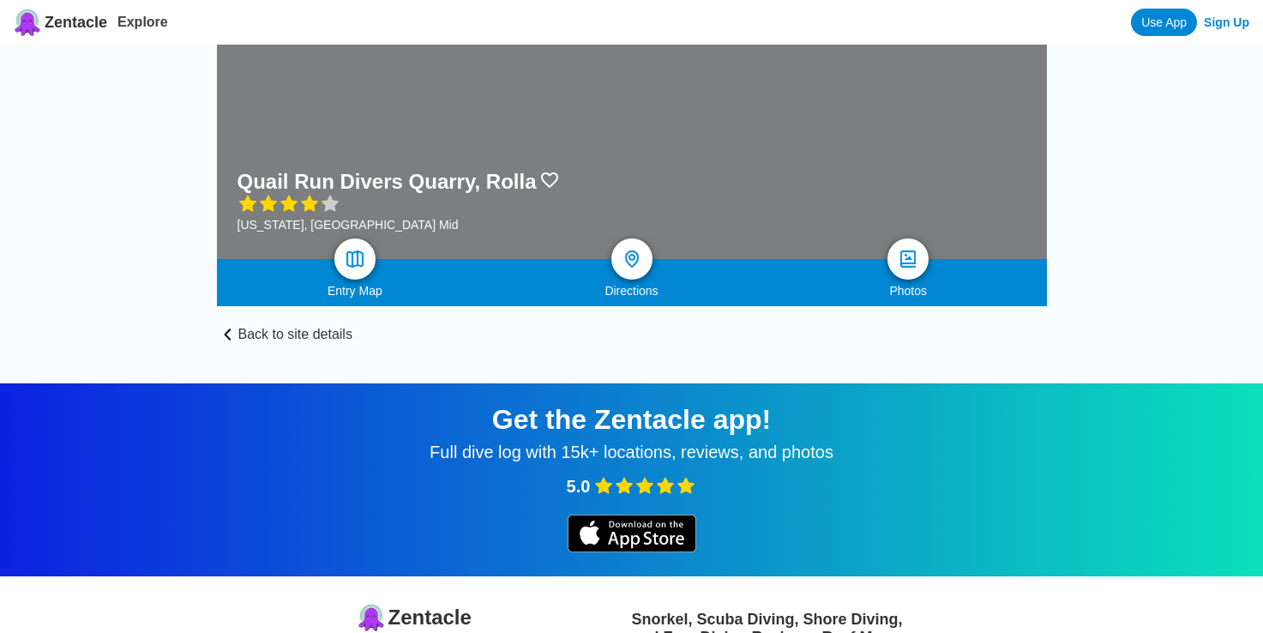  Describe the element at coordinates (631, 452) in the screenshot. I see `div: Full dive log with 15k+ locations, reviews, and photos` at that location.